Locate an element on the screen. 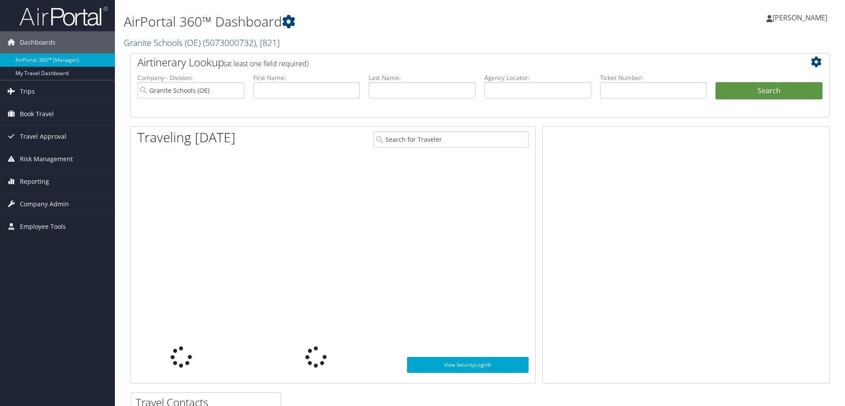 Image resolution: width=845 pixels, height=406 pixels. span: ( 5073000732 ) is located at coordinates (229, 42).